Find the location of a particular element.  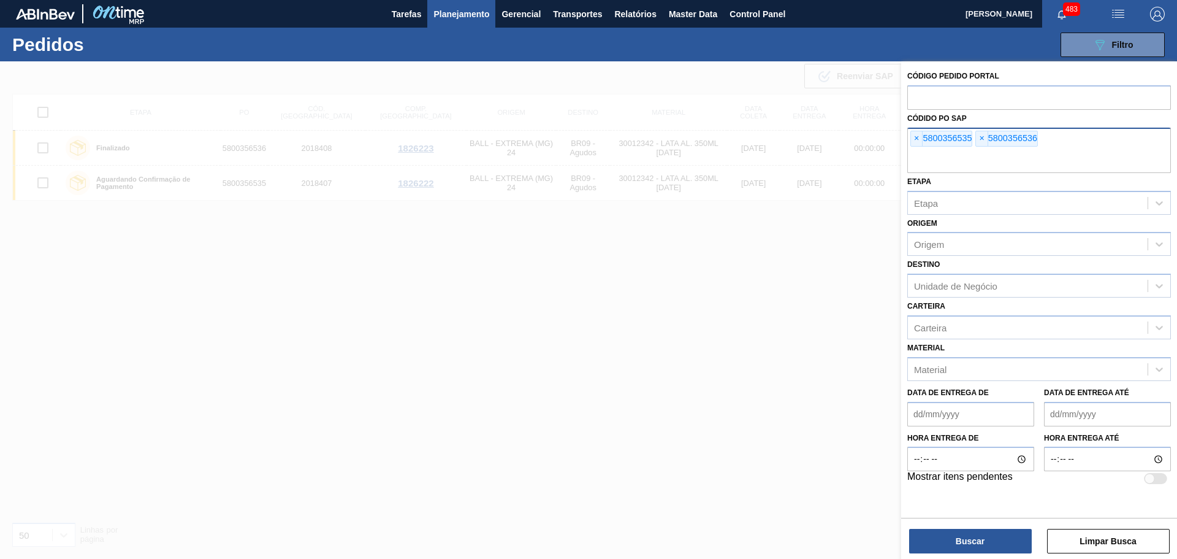

button: Notificações is located at coordinates (1062, 14).